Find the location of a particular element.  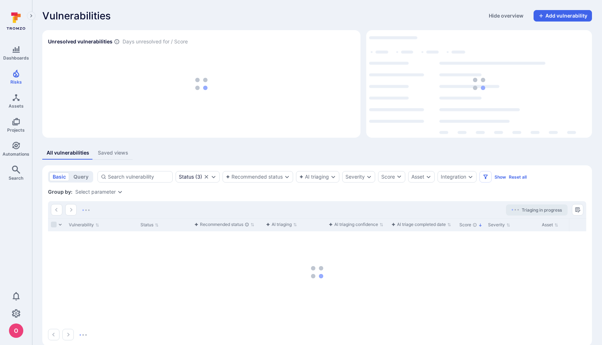

button: Select parameter is located at coordinates (95, 192).